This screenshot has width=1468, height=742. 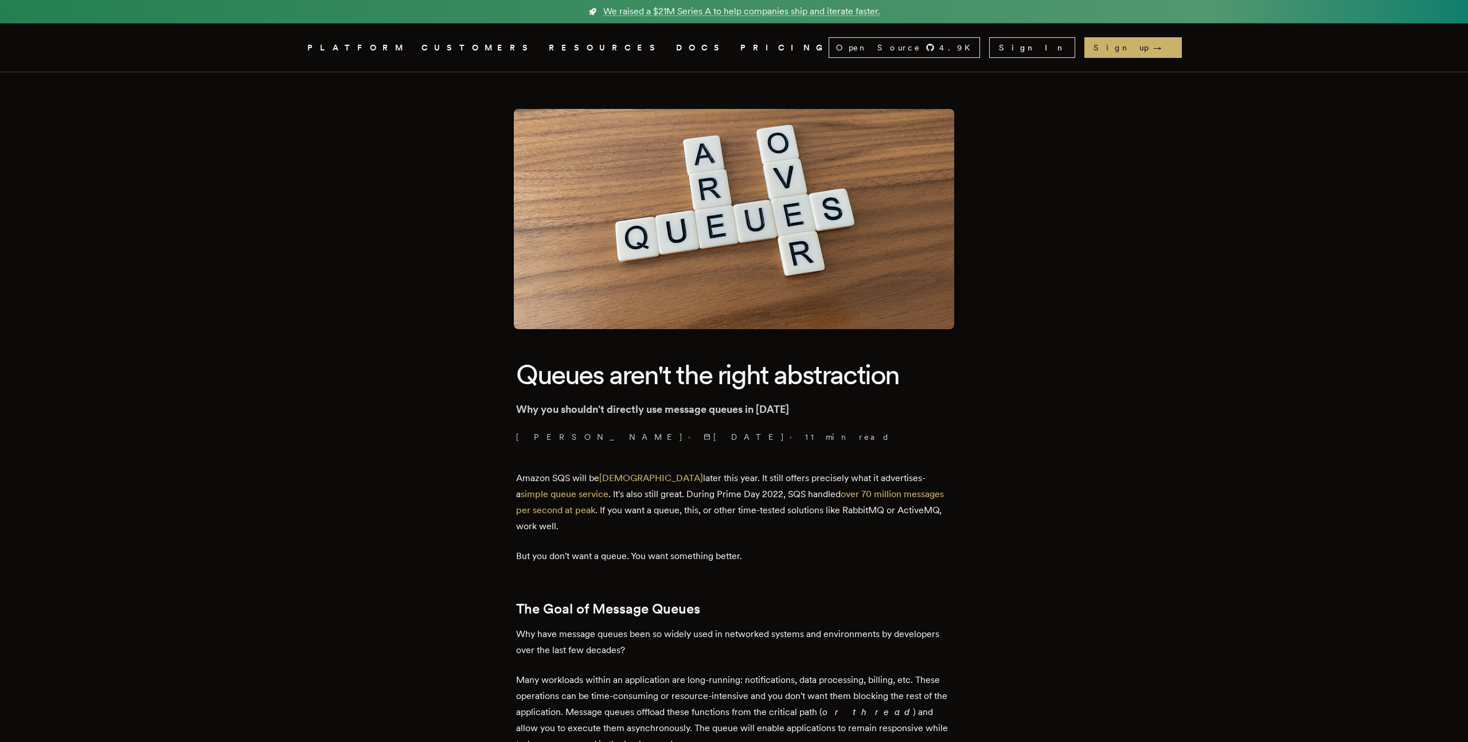 What do you see at coordinates (734, 556) in the screenshot?
I see `p: But you don't want a queue. You want something better.` at bounding box center [734, 556].